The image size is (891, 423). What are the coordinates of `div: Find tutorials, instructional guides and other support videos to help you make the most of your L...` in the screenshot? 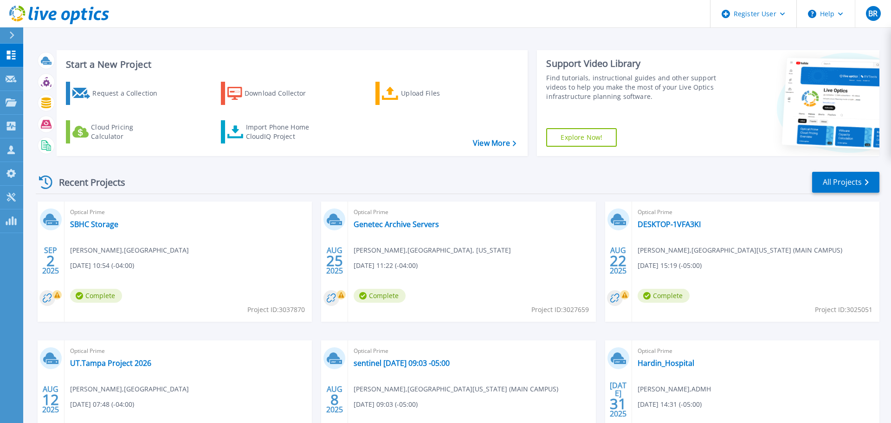 It's located at (633, 87).